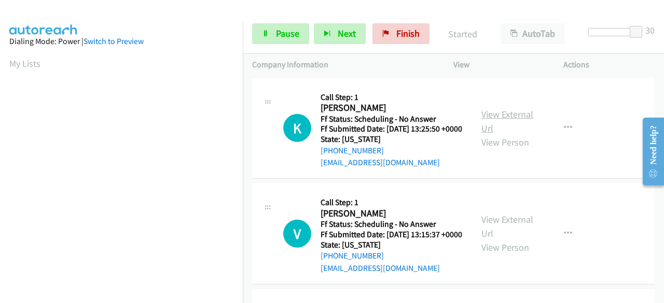  What do you see at coordinates (609, 65) in the screenshot?
I see `p: Actions` at bounding box center [609, 65].